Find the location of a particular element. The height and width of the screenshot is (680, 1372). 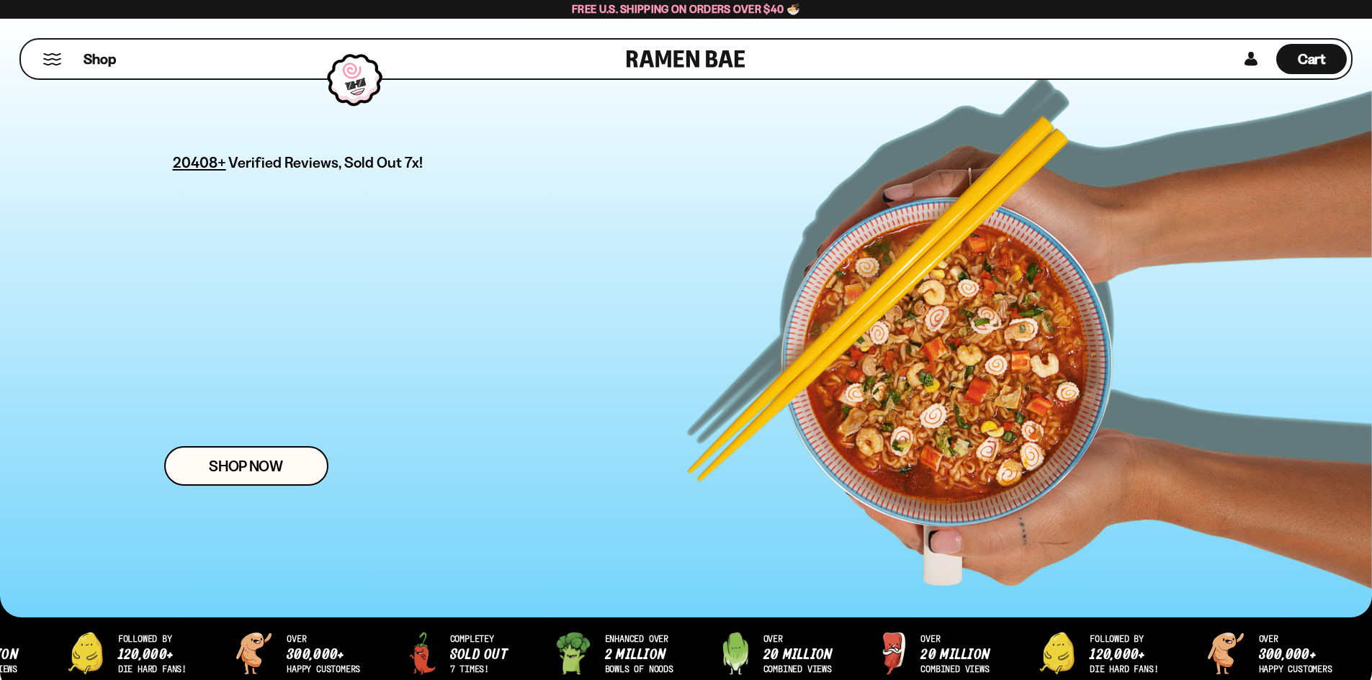

span: 20408+ is located at coordinates (199, 162).